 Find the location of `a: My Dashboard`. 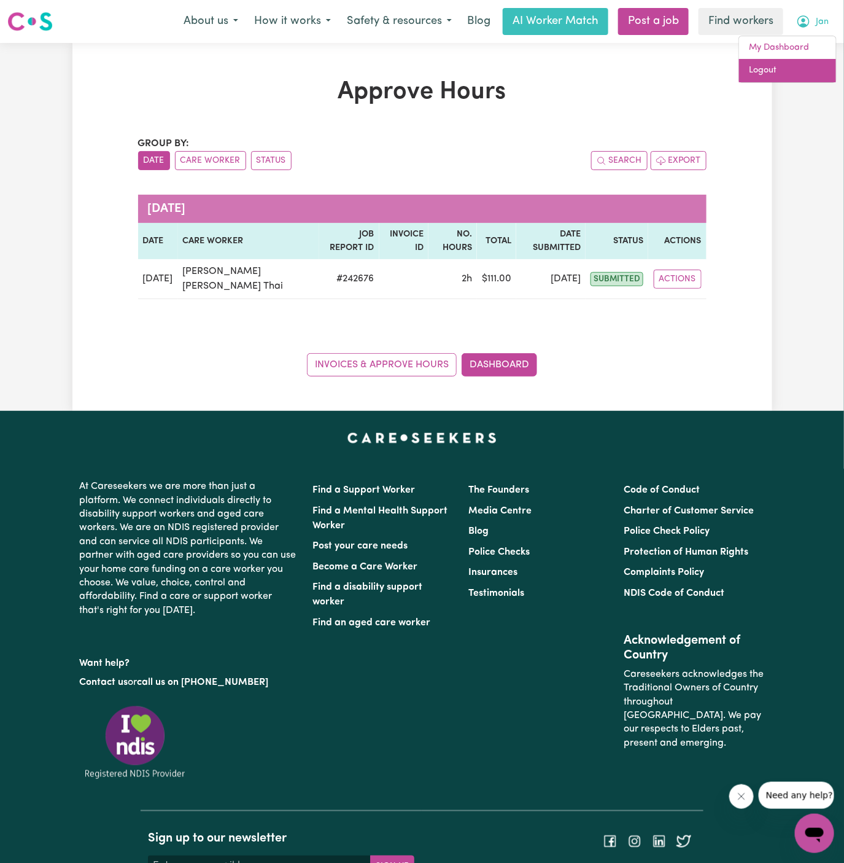

a: My Dashboard is located at coordinates (788, 48).